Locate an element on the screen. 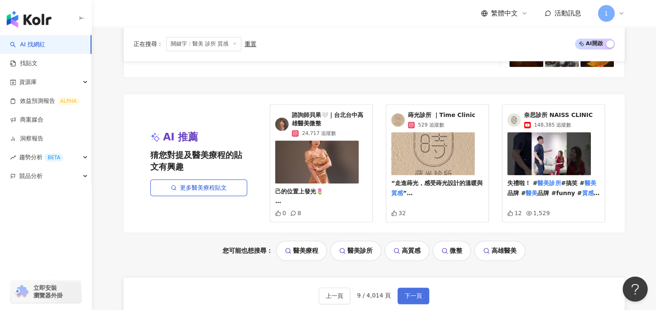 Image resolution: width=656 pixels, height=310 pixels. span: 活動訊息 is located at coordinates (568, 13).